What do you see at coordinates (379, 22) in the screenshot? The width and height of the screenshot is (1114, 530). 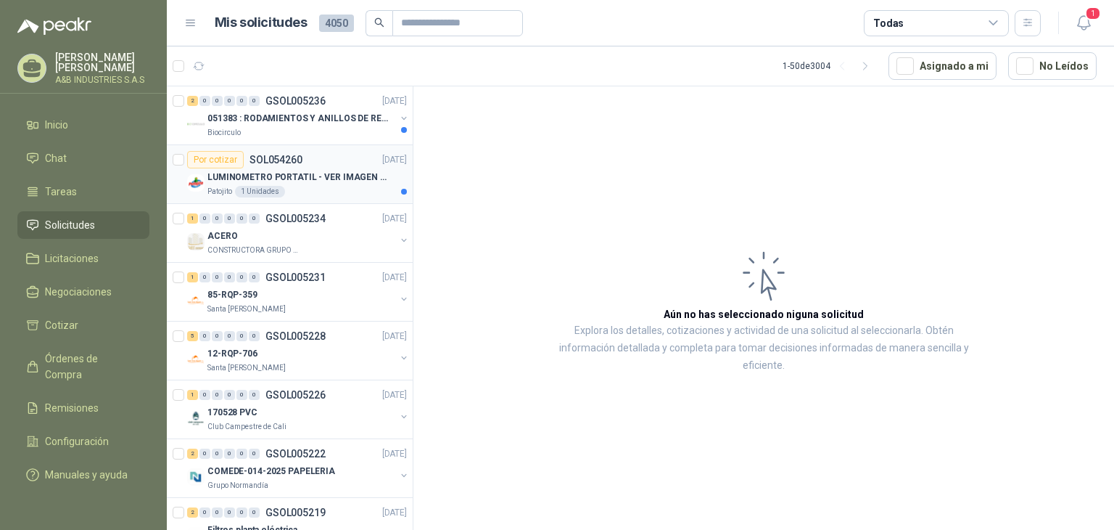 I see `span: search` at bounding box center [379, 22].